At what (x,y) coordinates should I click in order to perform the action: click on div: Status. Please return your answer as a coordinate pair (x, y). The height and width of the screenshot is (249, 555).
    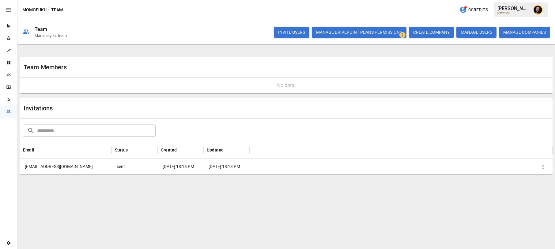
    Looking at the image, I should click on (121, 150).